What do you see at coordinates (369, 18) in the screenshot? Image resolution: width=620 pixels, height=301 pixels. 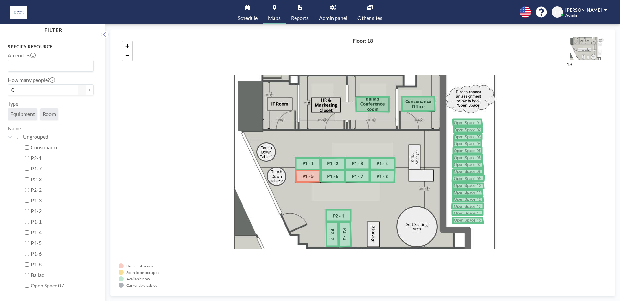 I see `span: Other sites` at bounding box center [369, 18].